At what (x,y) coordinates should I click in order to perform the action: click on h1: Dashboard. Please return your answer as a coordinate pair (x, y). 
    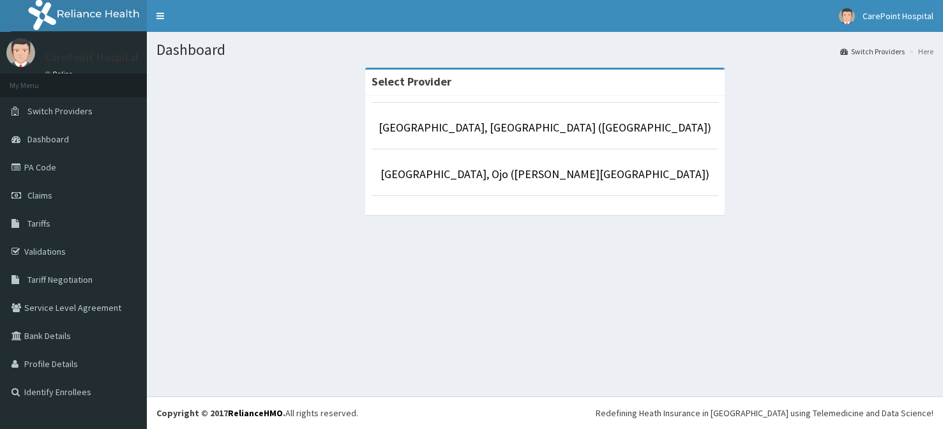
    Looking at the image, I should click on (545, 50).